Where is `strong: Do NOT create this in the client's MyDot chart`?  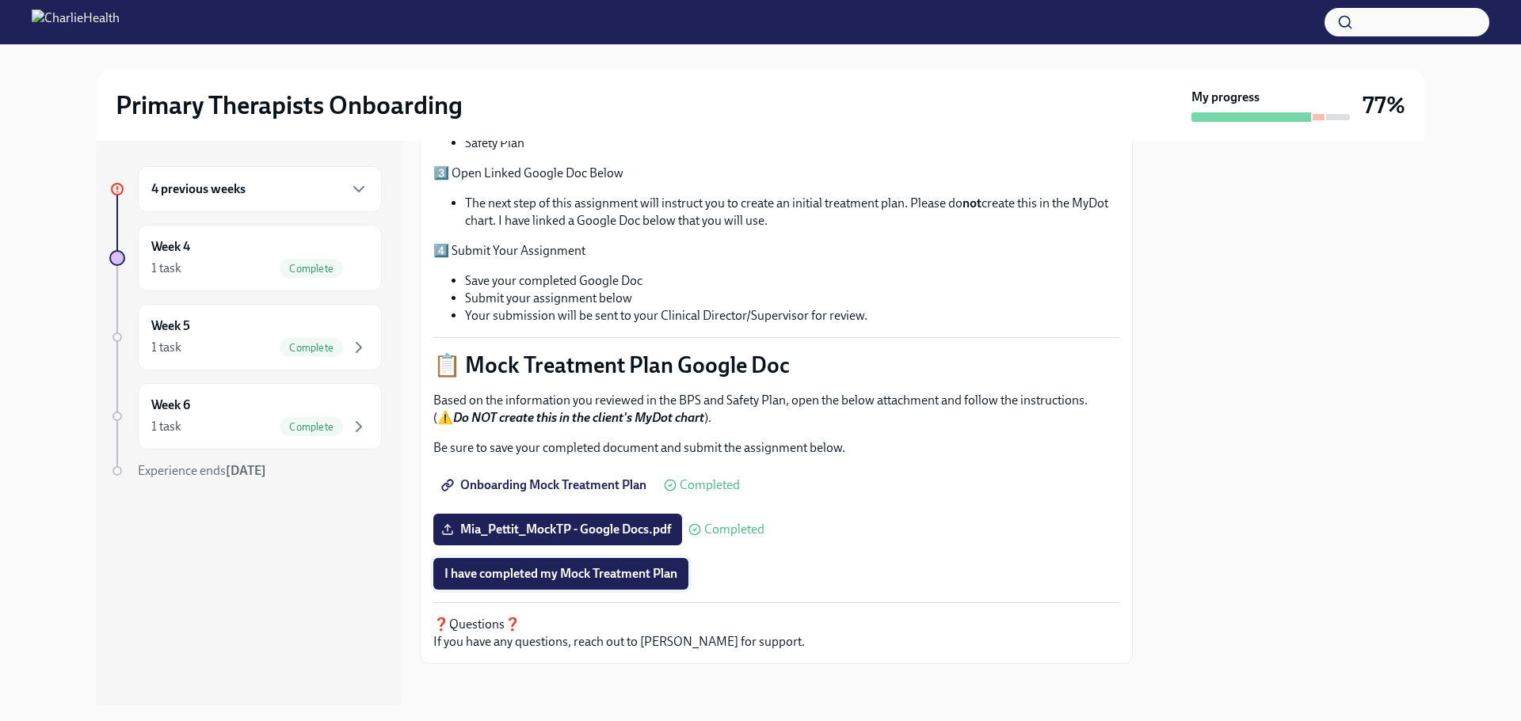 strong: Do NOT create this in the client's MyDot chart is located at coordinates (578, 417).